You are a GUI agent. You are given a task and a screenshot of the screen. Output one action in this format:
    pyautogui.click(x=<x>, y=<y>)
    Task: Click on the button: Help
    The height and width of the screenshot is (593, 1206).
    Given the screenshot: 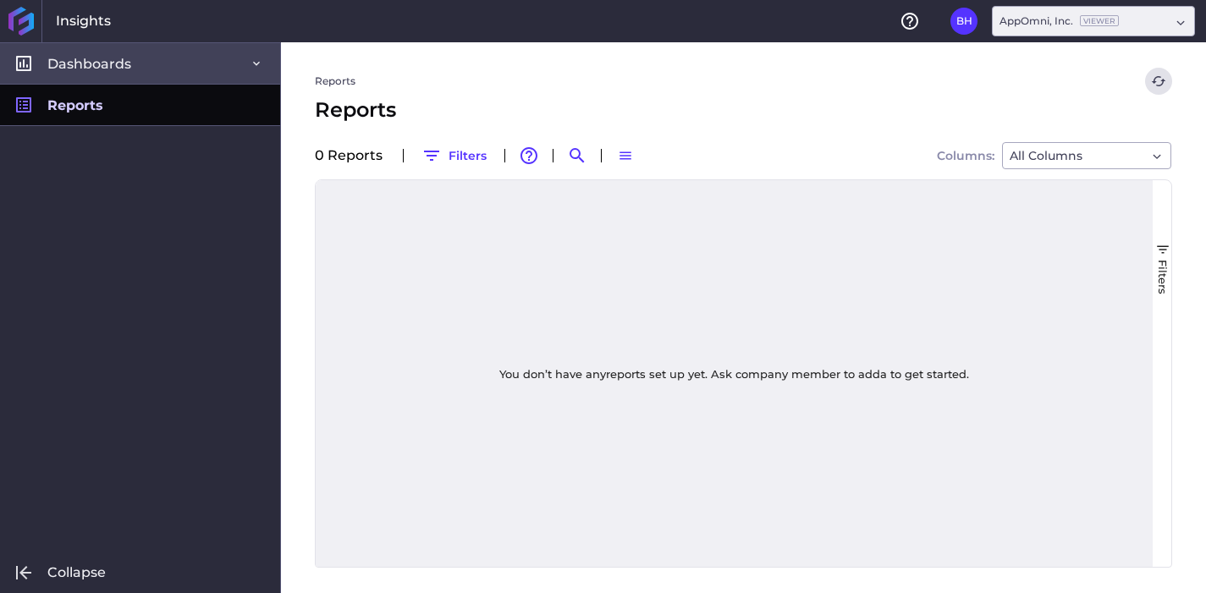 What is the action you would take?
    pyautogui.click(x=910, y=21)
    